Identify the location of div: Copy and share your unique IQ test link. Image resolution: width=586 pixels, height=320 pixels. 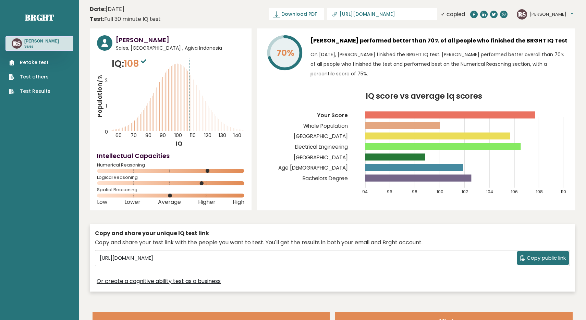
(332, 233).